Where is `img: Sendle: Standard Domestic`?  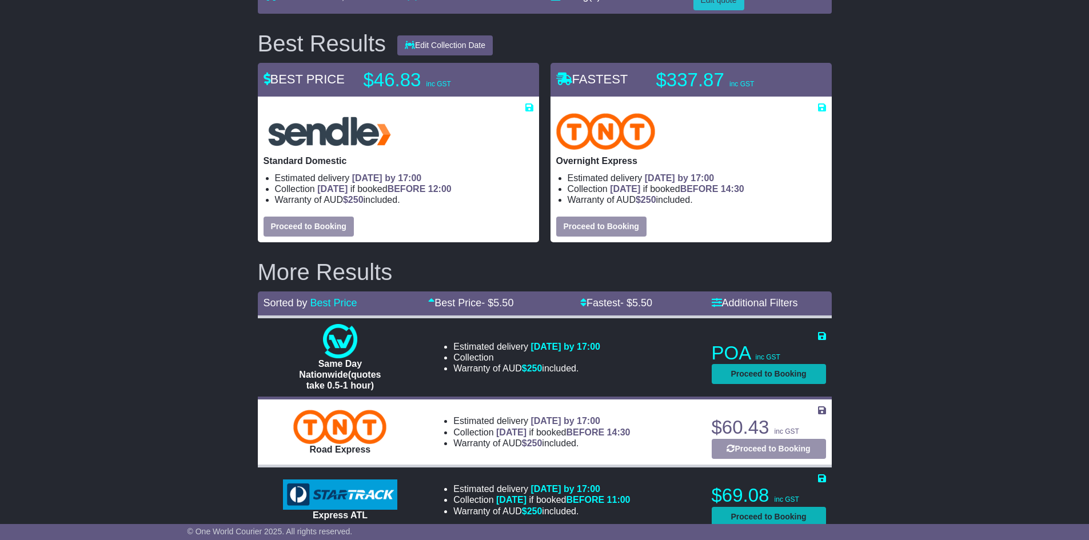 img: Sendle: Standard Domestic is located at coordinates (329, 131).